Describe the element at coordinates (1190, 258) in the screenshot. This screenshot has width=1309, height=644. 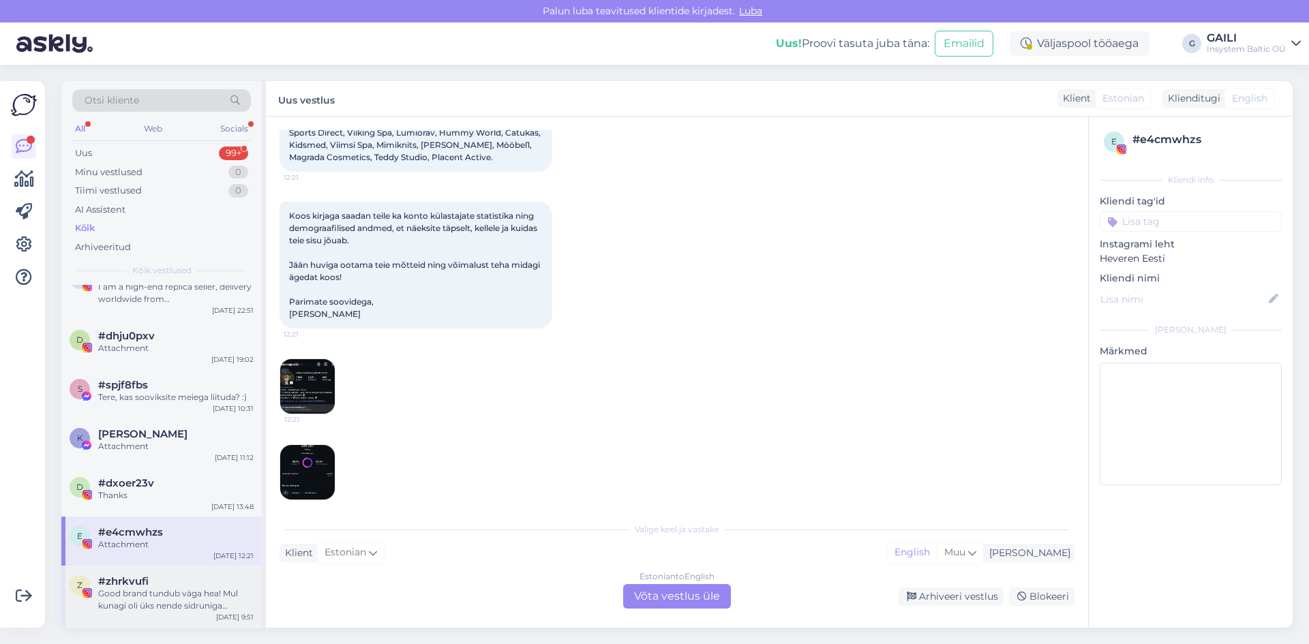
I see `p: Heveren Eesti` at that location.